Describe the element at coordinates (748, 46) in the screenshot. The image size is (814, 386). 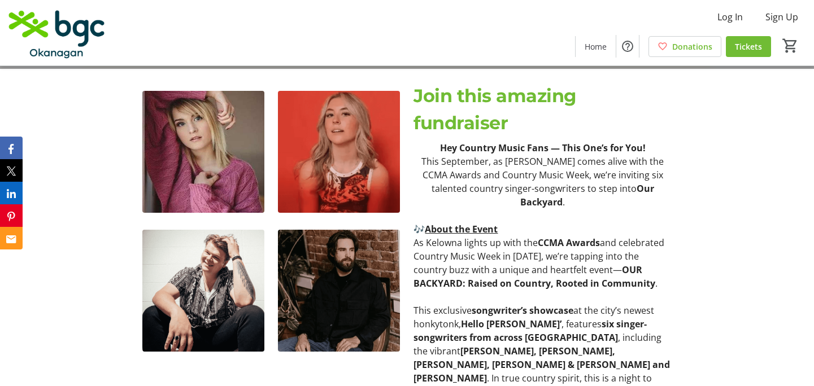
I see `a: Tickets` at that location.